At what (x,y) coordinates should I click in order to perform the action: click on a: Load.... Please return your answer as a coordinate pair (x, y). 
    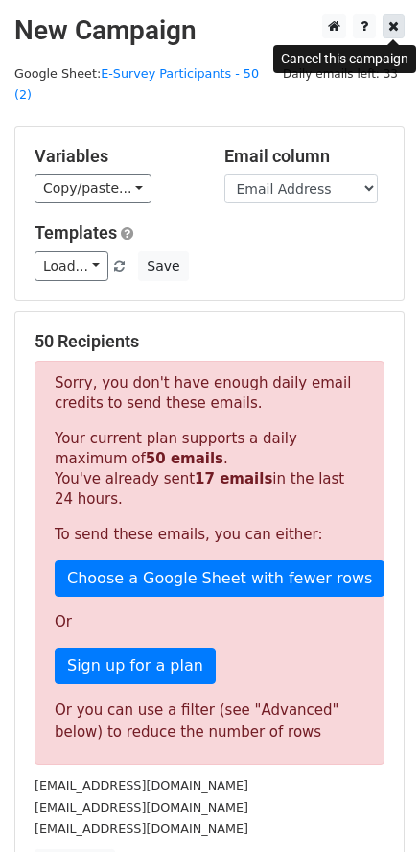
    Looking at the image, I should click on (71, 266).